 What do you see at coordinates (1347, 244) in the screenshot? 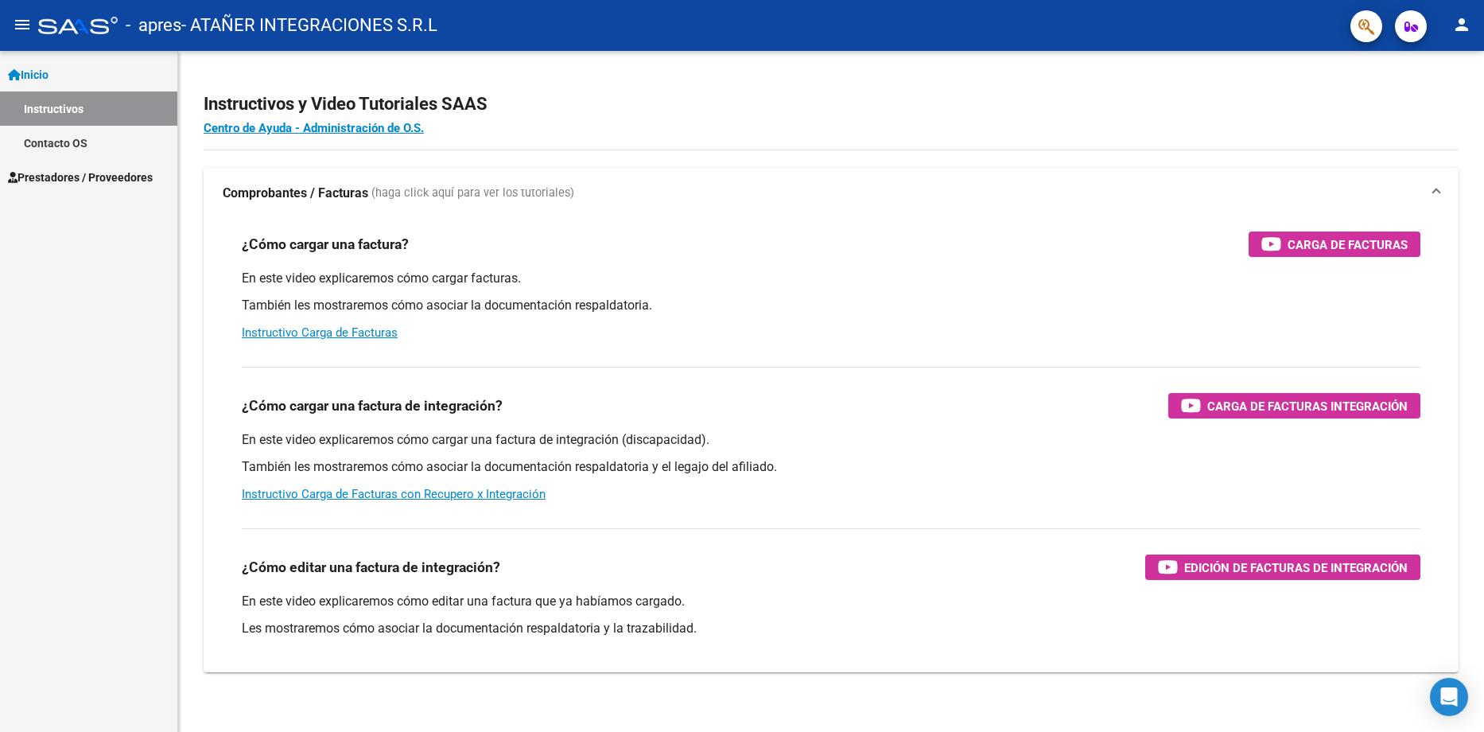
I see `span: Carga de Facturas` at bounding box center [1347, 244].